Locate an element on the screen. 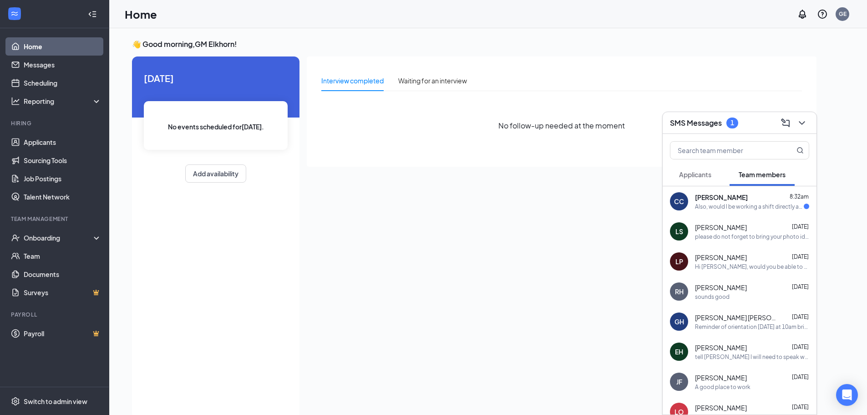 This screenshot has height=415, width=867. div: RH is located at coordinates (679, 291).